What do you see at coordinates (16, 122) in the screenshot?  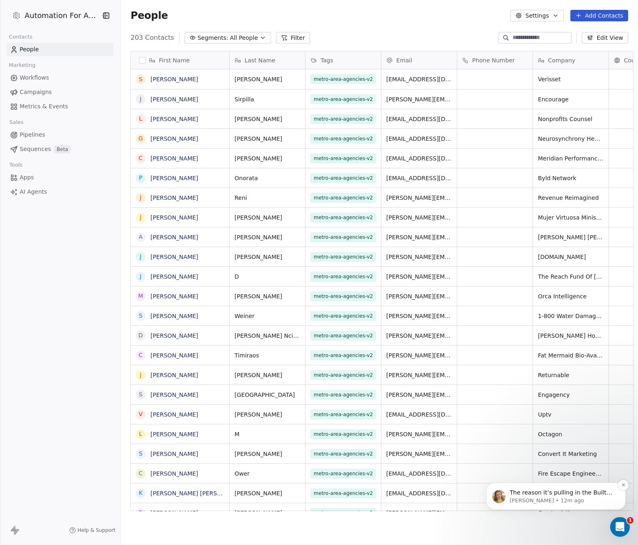 I see `span: Sales` at bounding box center [16, 122].